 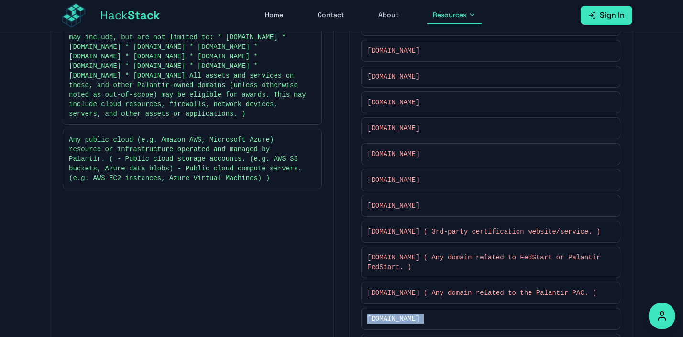 What do you see at coordinates (330, 15) in the screenshot?
I see `a: Contact` at bounding box center [330, 15].